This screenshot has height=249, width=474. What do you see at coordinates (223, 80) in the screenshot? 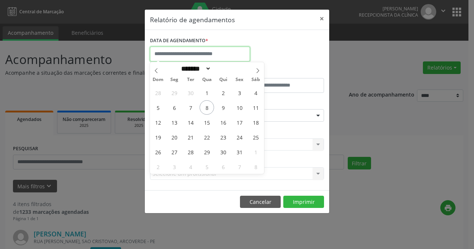
I see `span: Qui` at bounding box center [223, 80].